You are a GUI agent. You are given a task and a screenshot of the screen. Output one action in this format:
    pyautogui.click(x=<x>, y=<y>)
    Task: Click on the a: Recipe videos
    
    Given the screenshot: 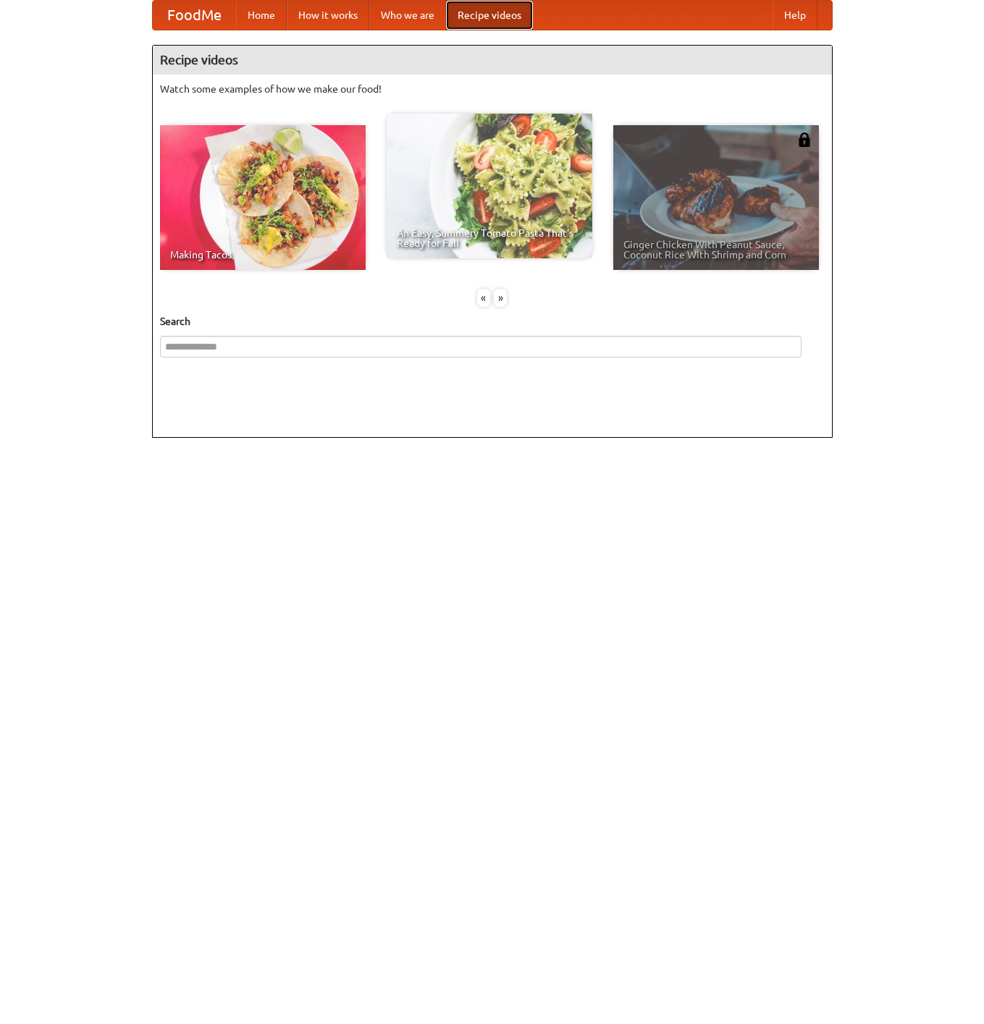 What is the action you would take?
    pyautogui.click(x=489, y=15)
    